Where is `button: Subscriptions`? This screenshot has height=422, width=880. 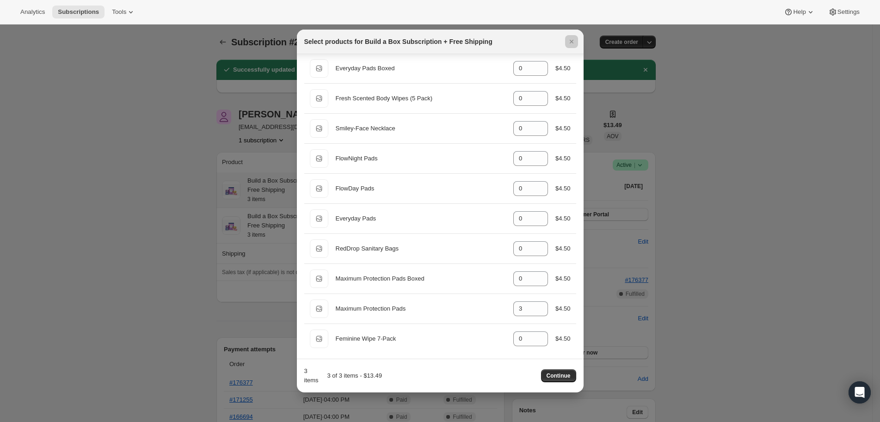 button: Subscriptions is located at coordinates (78, 12).